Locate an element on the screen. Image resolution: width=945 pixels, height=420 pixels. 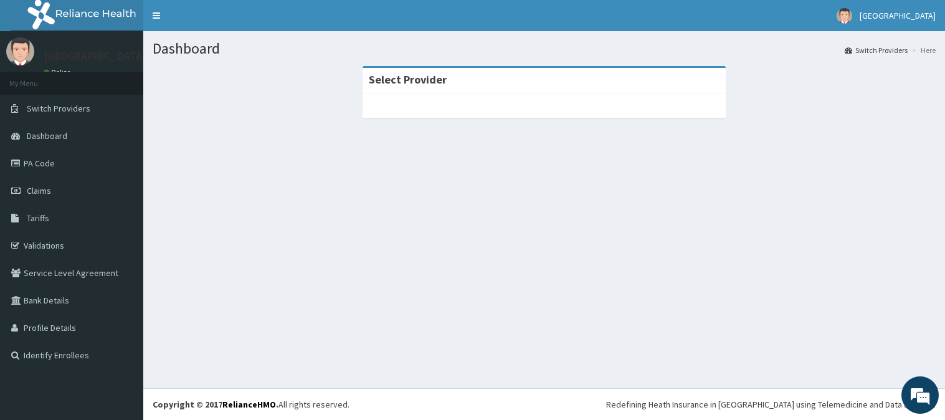
span: Tariffs is located at coordinates (38, 218).